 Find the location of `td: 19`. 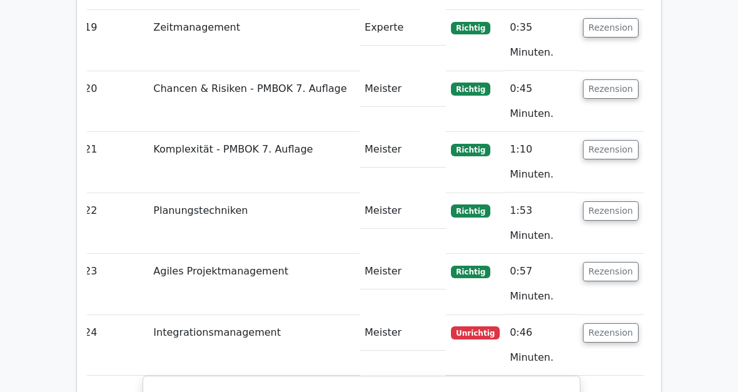

td: 19 is located at coordinates (114, 40).